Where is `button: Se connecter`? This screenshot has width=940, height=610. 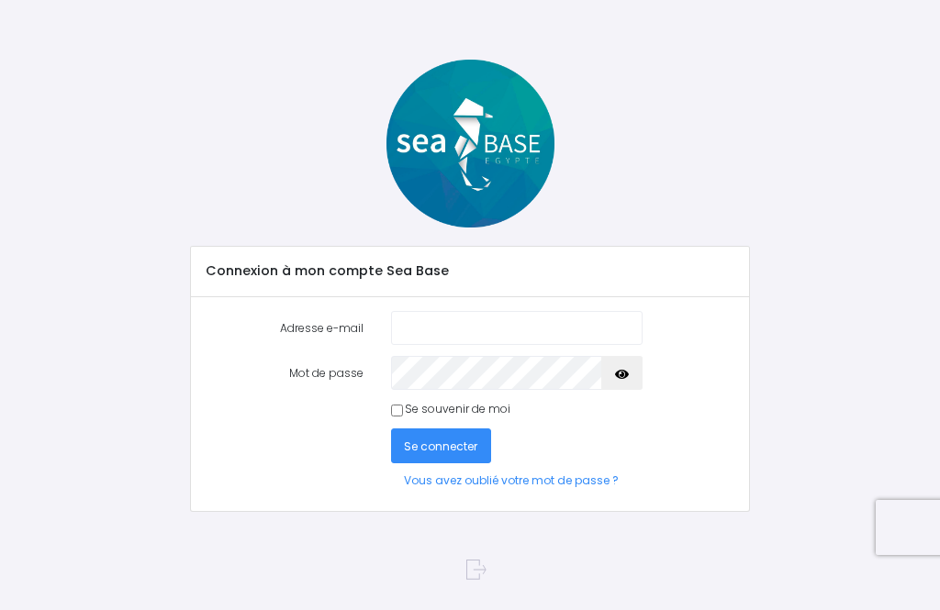 button: Se connecter is located at coordinates (442, 445).